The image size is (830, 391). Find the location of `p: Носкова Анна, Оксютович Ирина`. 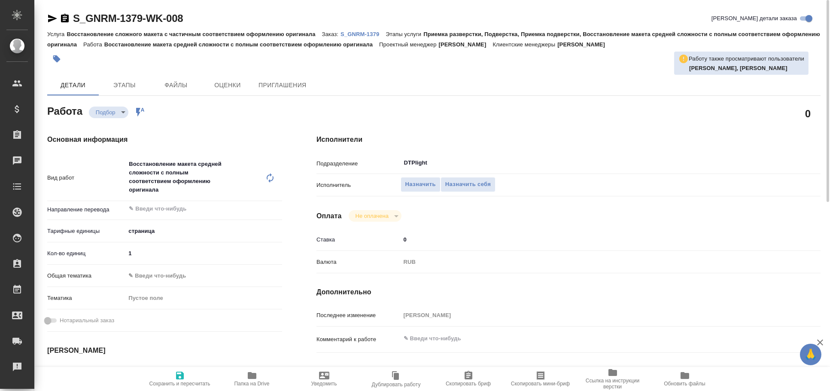

p: Носкова Анна, Оксютович Ирина is located at coordinates (746, 68).